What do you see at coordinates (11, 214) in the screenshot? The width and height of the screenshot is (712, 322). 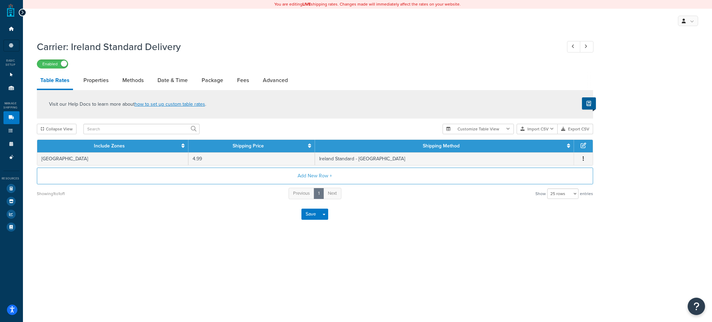 I see `li: Analytics` at bounding box center [11, 214].